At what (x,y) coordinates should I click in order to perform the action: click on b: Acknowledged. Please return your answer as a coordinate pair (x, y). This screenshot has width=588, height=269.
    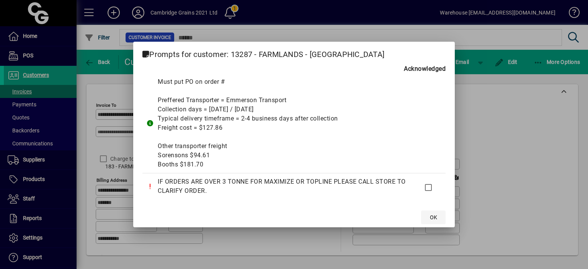
    Looking at the image, I should click on (424, 69).